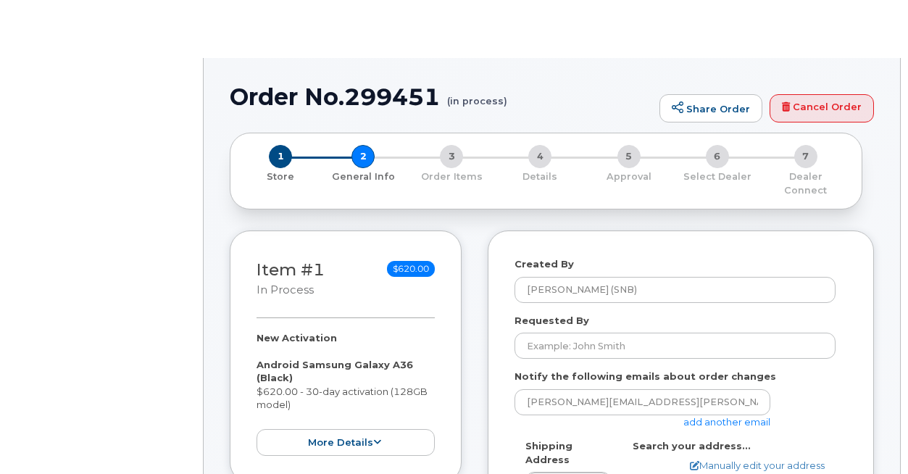 The width and height of the screenshot is (908, 474). Describe the element at coordinates (335, 371) in the screenshot. I see `strong: Android Samsung Galaxy A36 (Black)` at that location.